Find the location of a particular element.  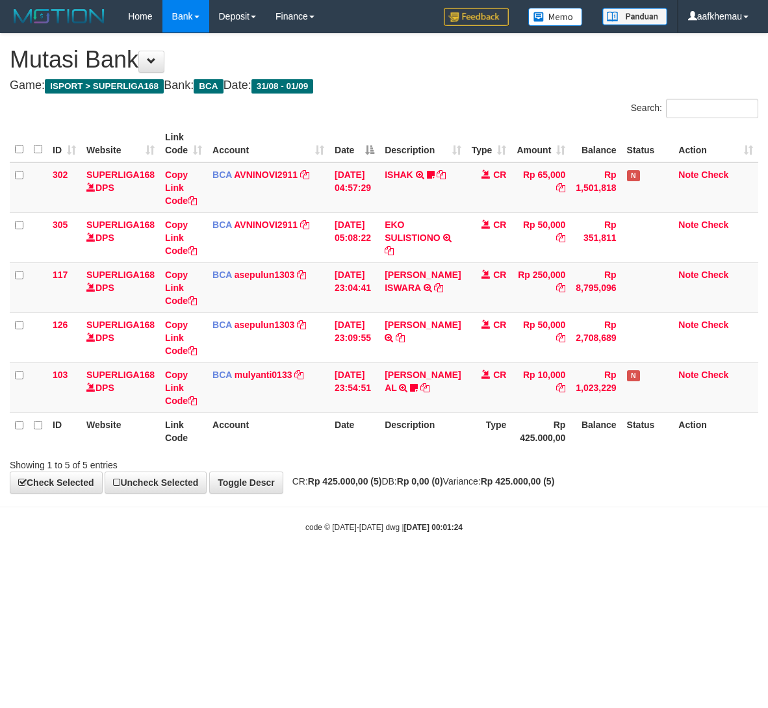

a: Copy Rp 250,000 to clipboard is located at coordinates (561, 288).